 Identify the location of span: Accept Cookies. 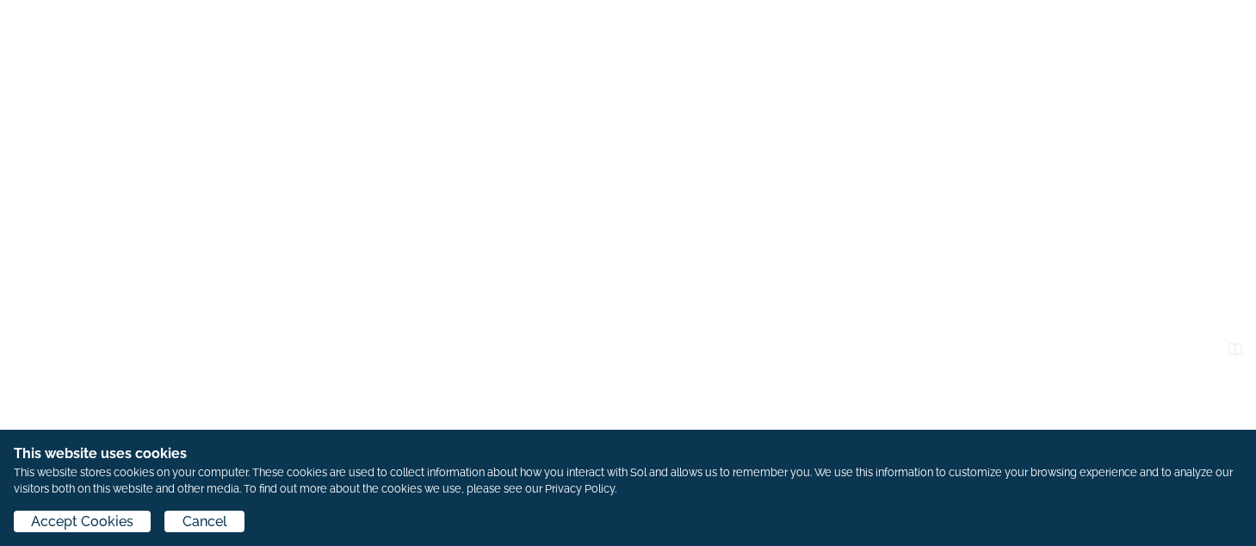
(82, 522).